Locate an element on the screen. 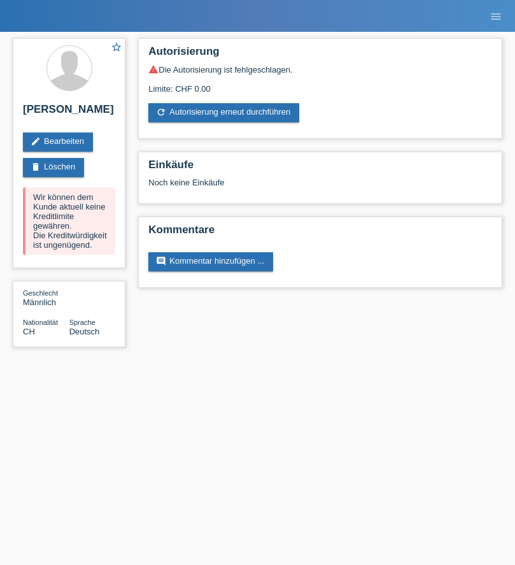  div: Limite: CHF 0.00 is located at coordinates (320, 84).